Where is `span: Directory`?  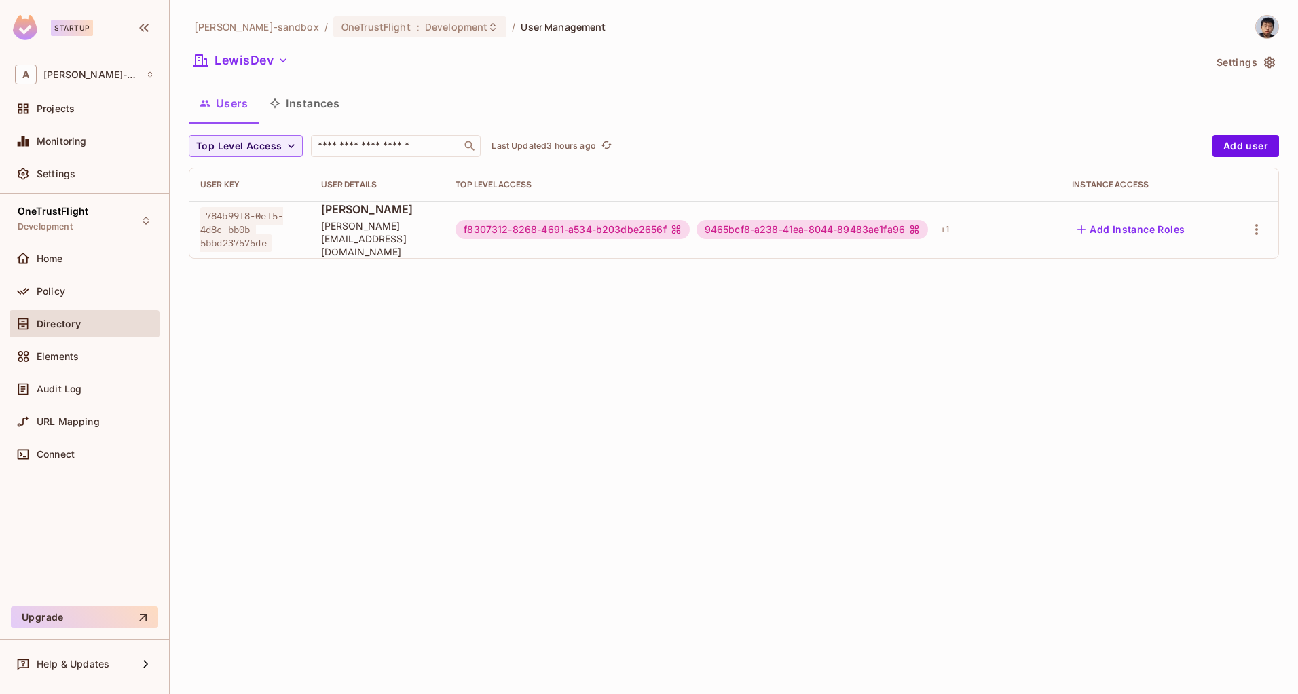
span: Directory is located at coordinates (58, 324).